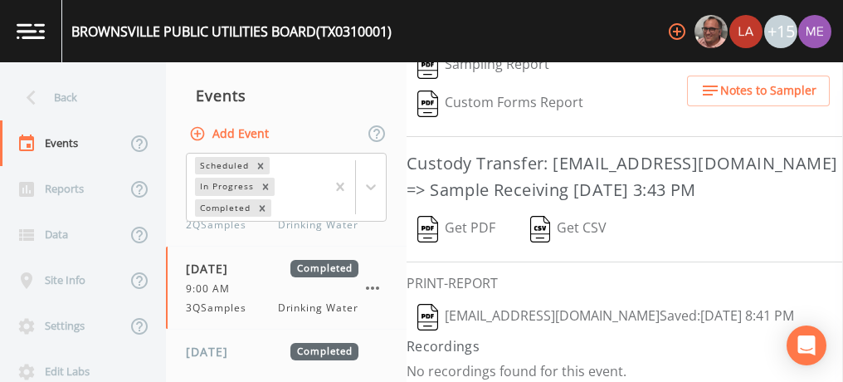 Image resolution: width=843 pixels, height=382 pixels. What do you see at coordinates (625, 346) in the screenshot?
I see `h4: Recordings` at bounding box center [625, 346].